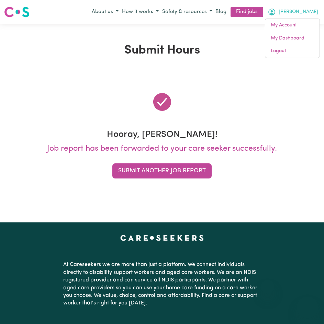 The width and height of the screenshot is (324, 324). Describe the element at coordinates (187, 12) in the screenshot. I see `button: Safety & resources` at that location.